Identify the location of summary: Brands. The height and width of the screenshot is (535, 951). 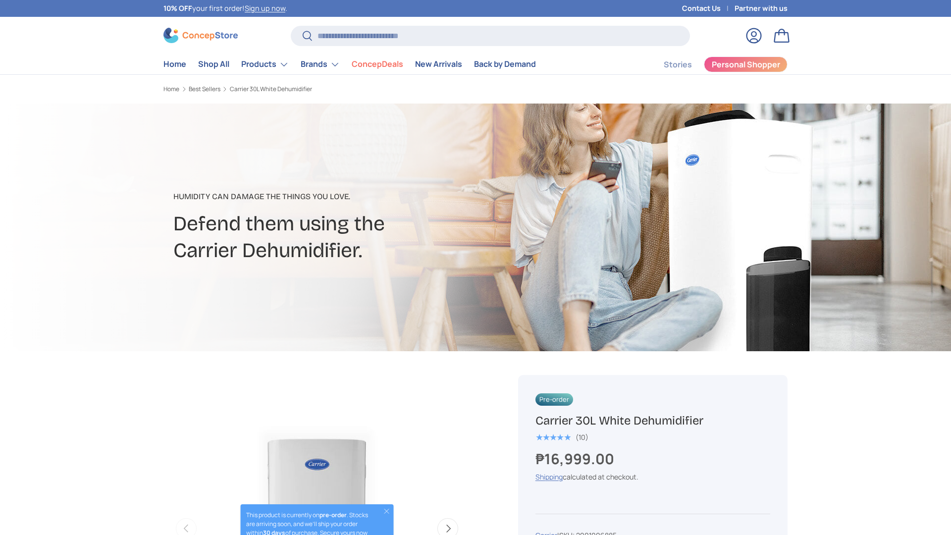
(320, 64).